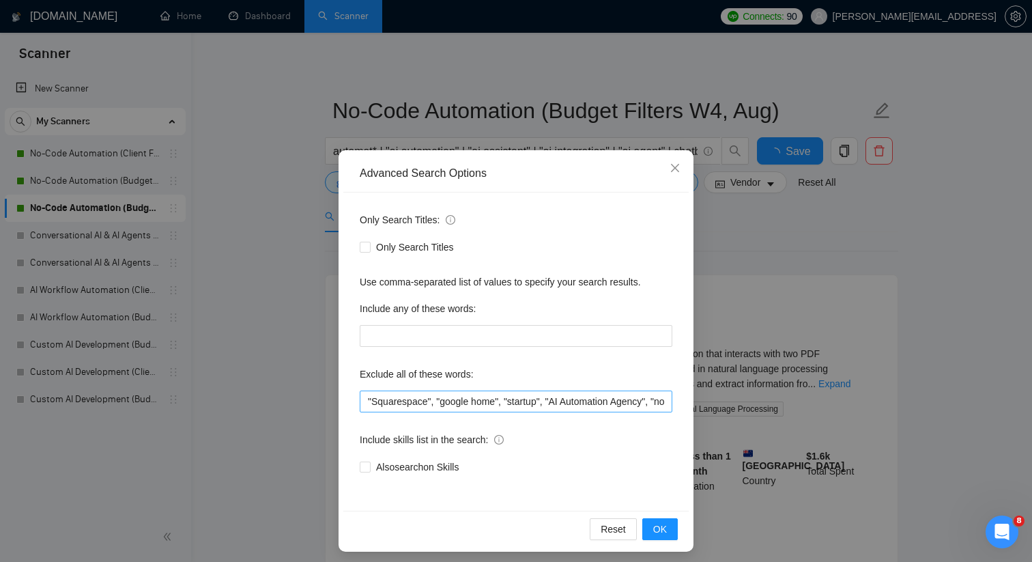  What do you see at coordinates (417, 467) in the screenshot?
I see `span: Also search on Skills` at bounding box center [417, 467].